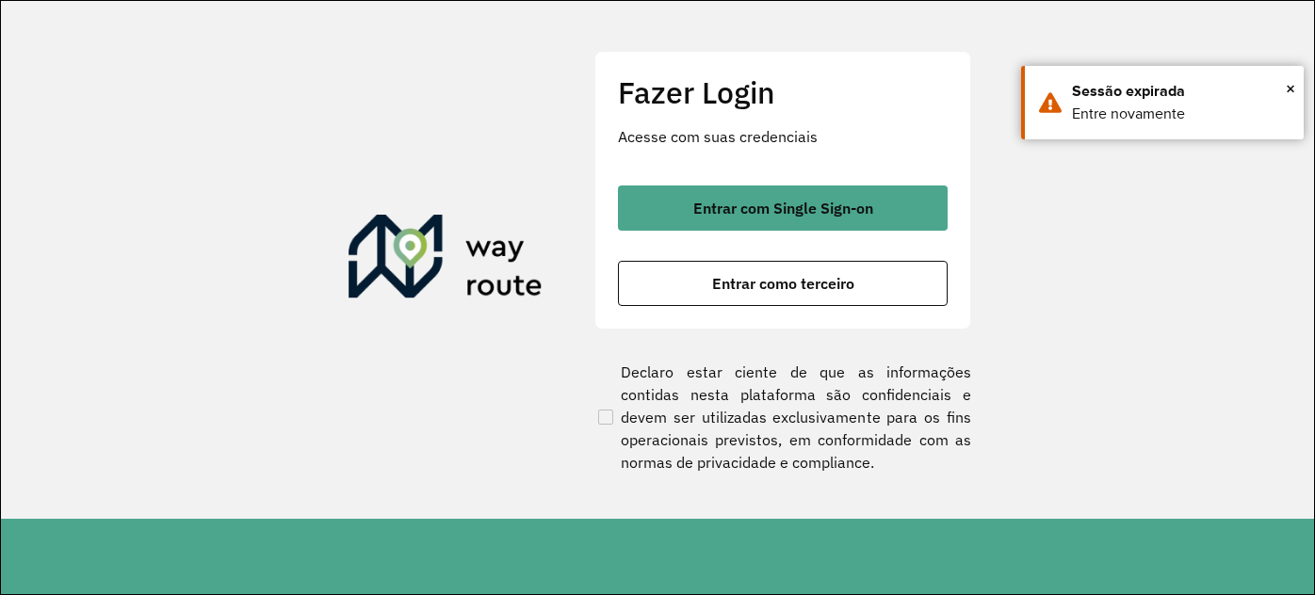  I want to click on div: Entre novamente, so click(1180, 114).